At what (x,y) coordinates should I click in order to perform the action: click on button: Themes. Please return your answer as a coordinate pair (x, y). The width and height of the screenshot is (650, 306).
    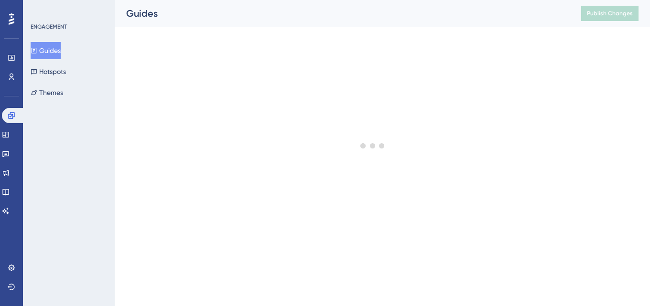
    Looking at the image, I should click on (47, 93).